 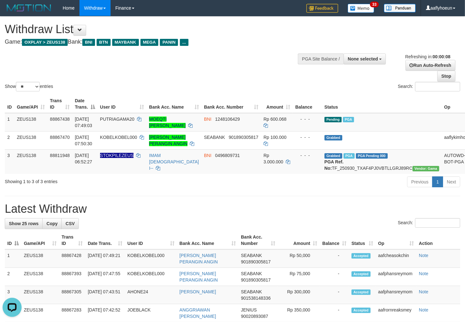 I want to click on td: 88867305, so click(x=72, y=295).